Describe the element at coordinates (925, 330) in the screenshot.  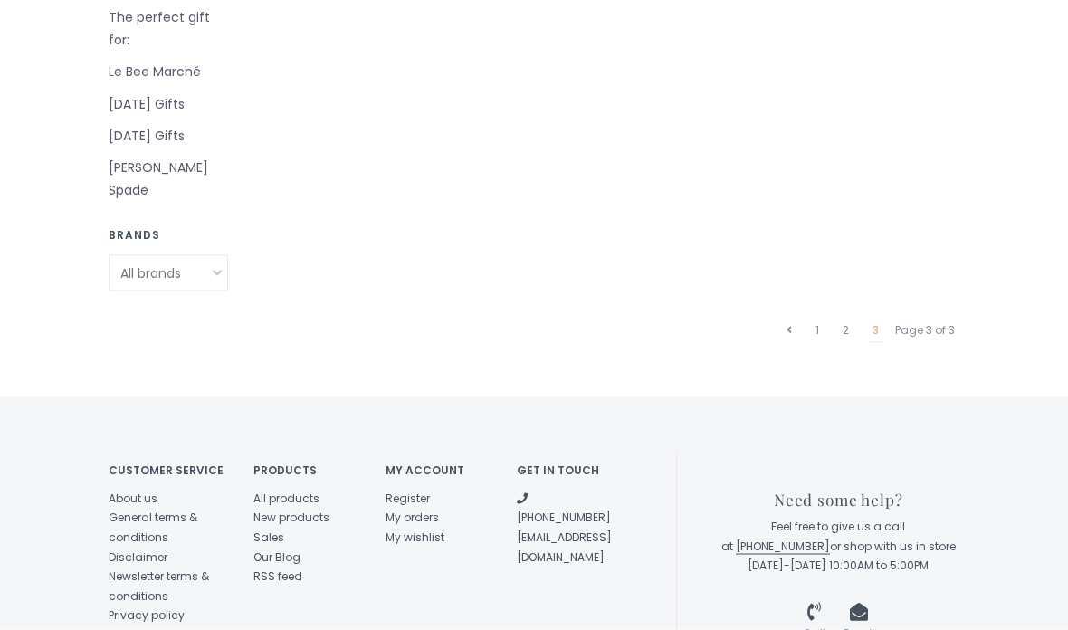
I see `div: Page 3 of 3` at that location.